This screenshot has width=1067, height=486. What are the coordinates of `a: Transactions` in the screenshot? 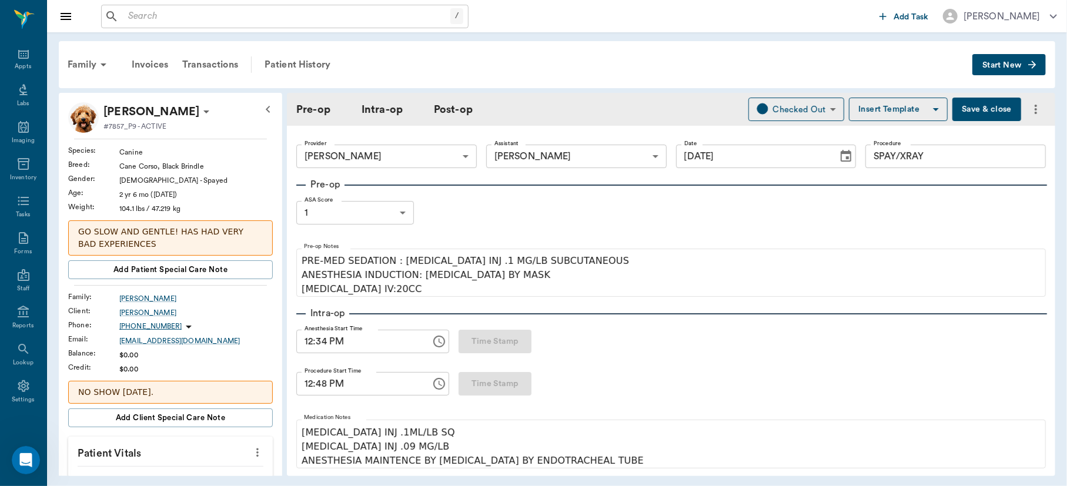 It's located at (210, 65).